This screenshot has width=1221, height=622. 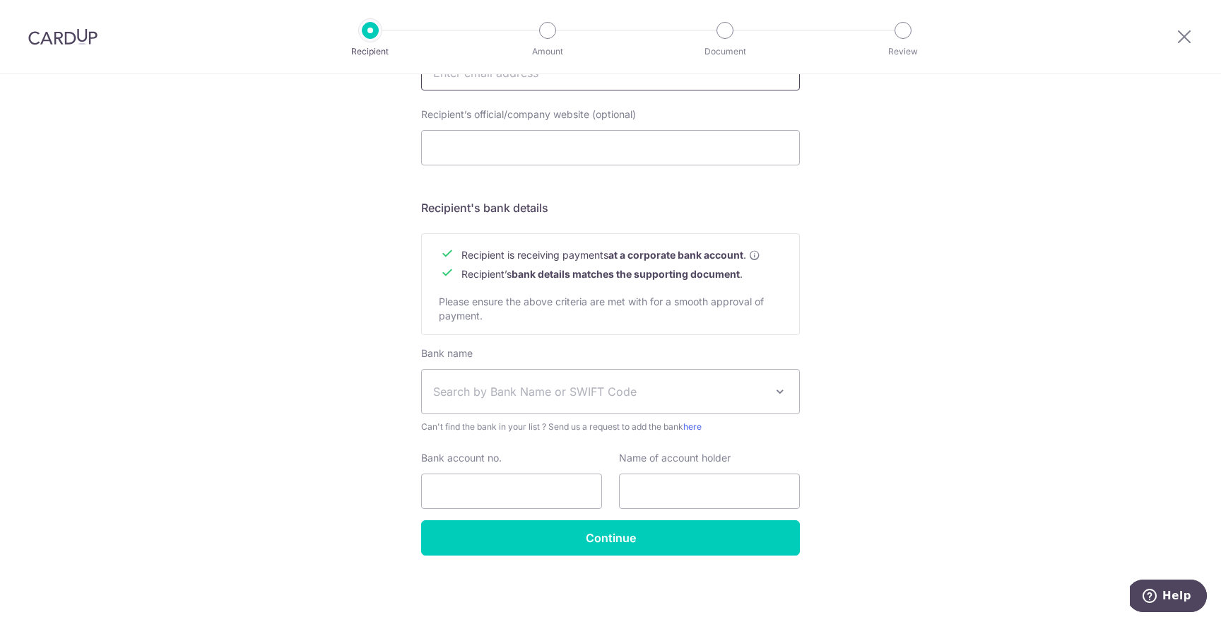 What do you see at coordinates (547, 52) in the screenshot?
I see `p: Amount` at bounding box center [547, 52].